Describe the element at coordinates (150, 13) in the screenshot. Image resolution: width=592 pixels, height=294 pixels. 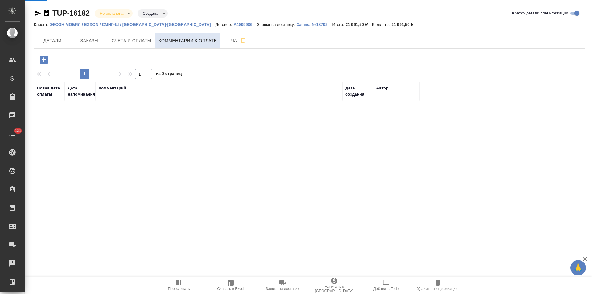
I see `button: Создана` at that location.